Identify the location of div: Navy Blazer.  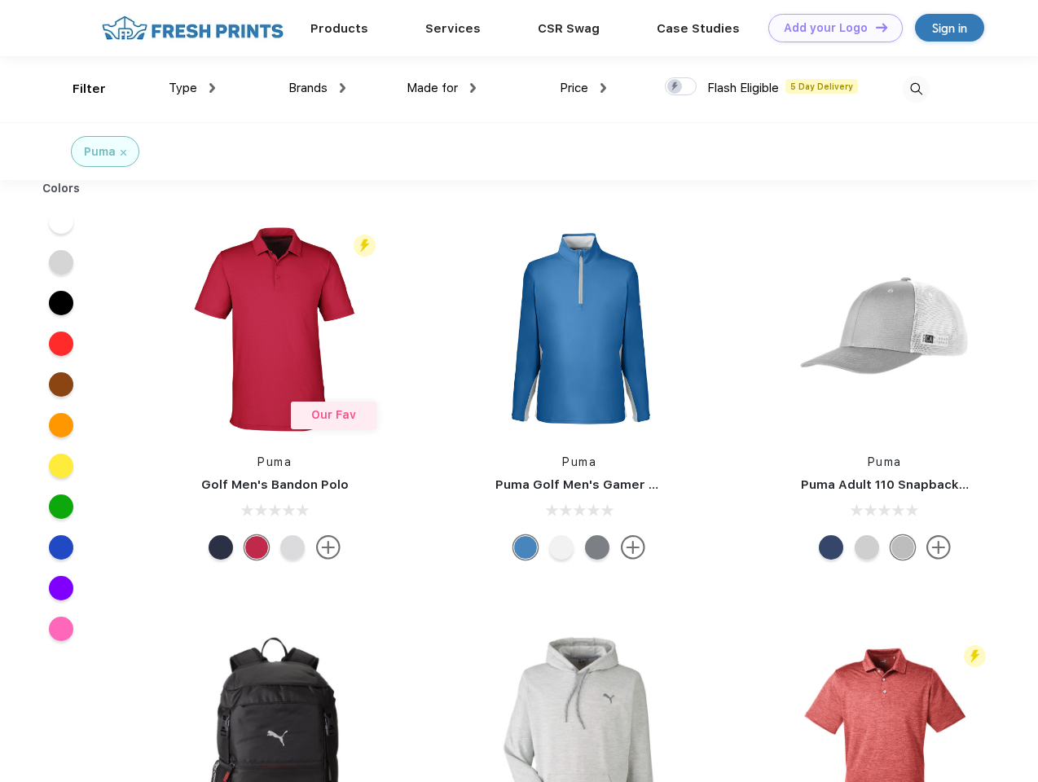
(221, 547).